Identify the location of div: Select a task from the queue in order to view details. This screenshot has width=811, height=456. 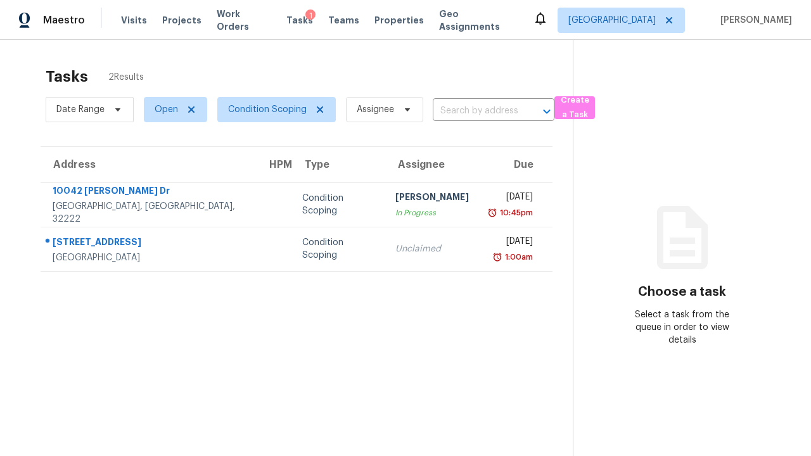
(682, 328).